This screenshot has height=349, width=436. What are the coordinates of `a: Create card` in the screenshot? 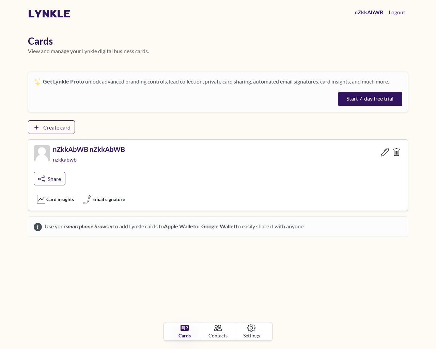 It's located at (51, 127).